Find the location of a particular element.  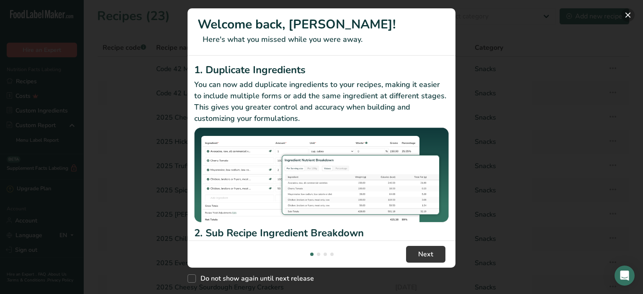

button: Next is located at coordinates (425, 254).